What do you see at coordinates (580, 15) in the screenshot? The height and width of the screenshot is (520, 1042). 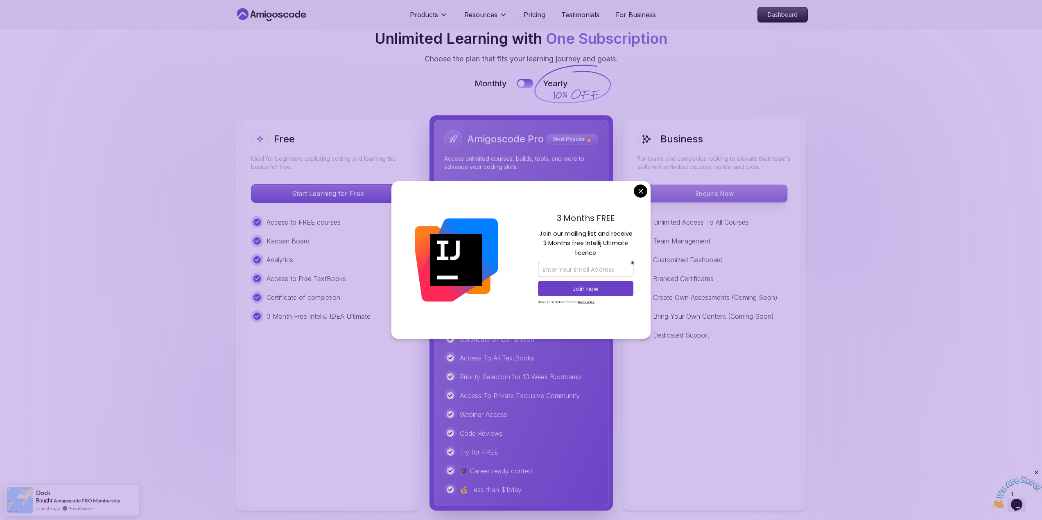 I see `a: Testimonials` at bounding box center [580, 15].